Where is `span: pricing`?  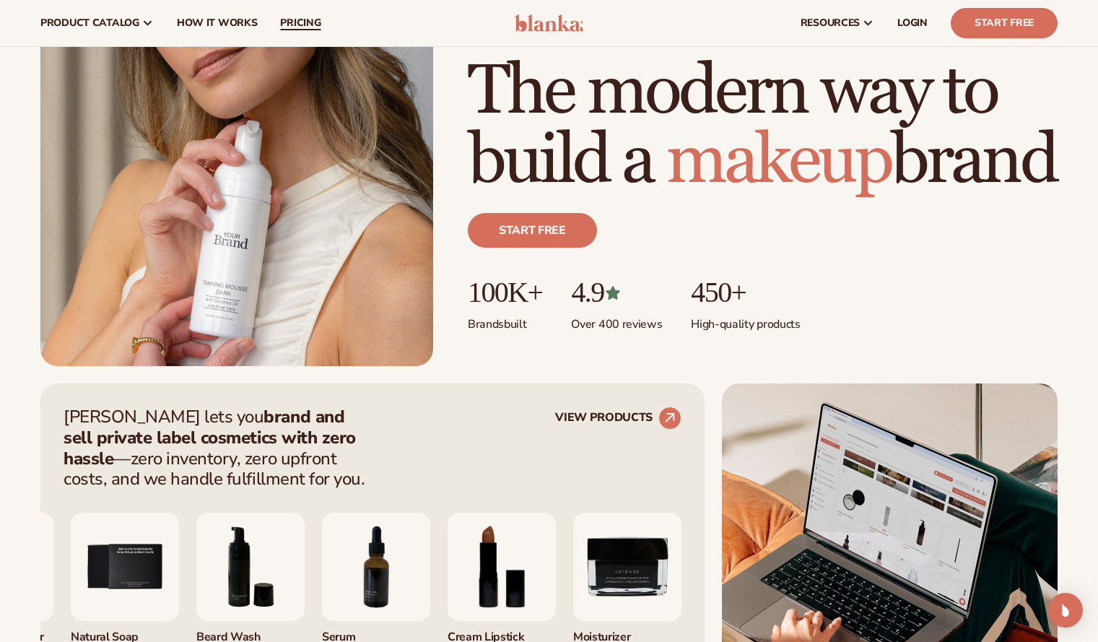 span: pricing is located at coordinates (300, 23).